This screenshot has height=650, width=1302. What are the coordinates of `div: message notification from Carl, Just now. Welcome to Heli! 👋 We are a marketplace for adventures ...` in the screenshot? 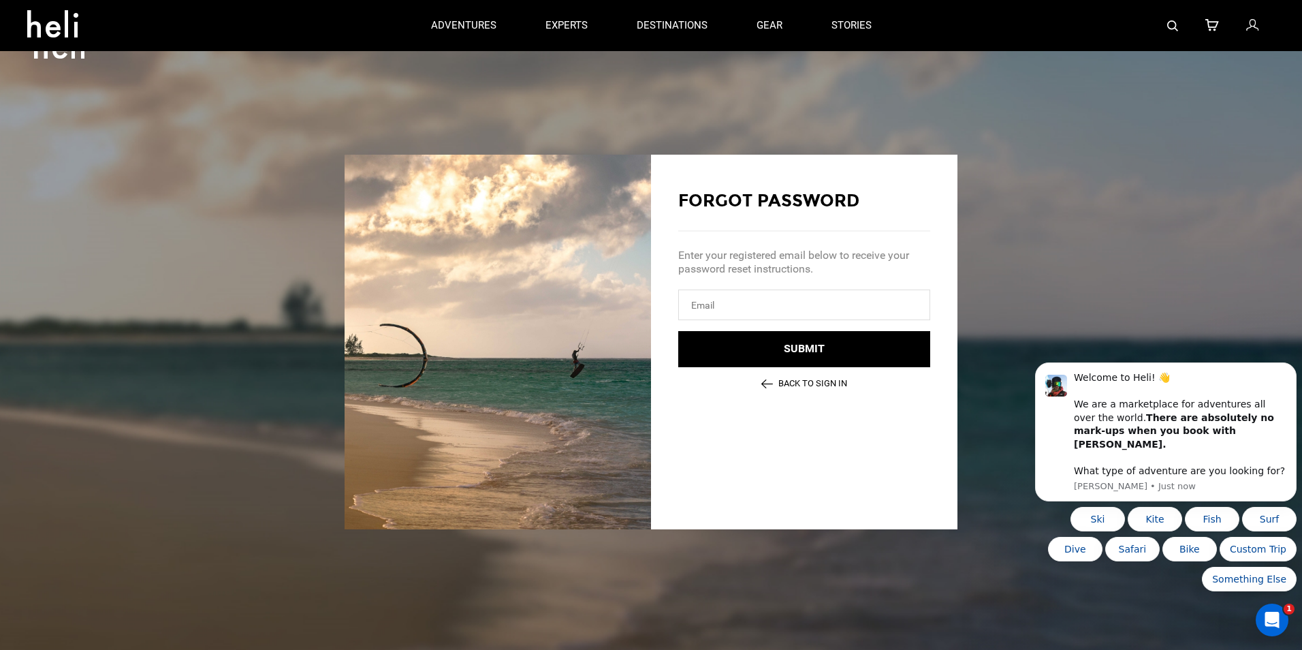 It's located at (136, 73).